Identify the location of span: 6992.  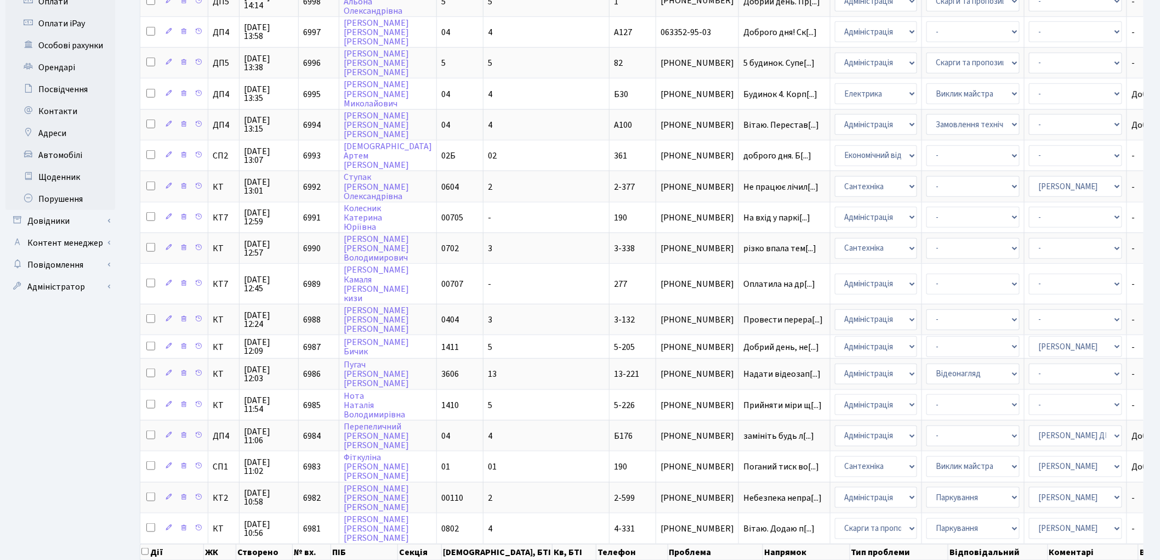
(312, 187).